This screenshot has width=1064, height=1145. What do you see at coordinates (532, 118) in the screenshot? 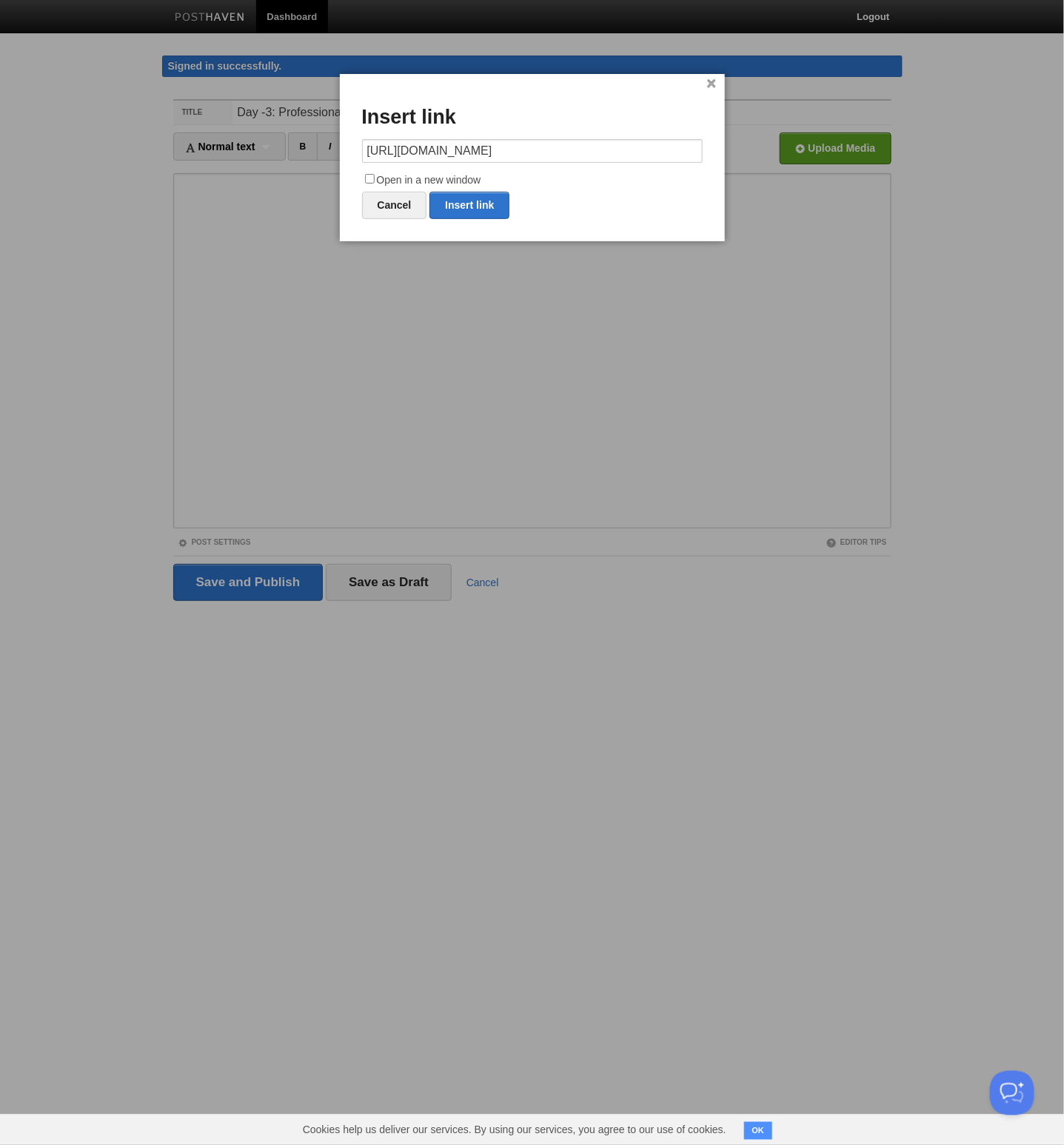
I see `h3: Insert link` at bounding box center [532, 118].